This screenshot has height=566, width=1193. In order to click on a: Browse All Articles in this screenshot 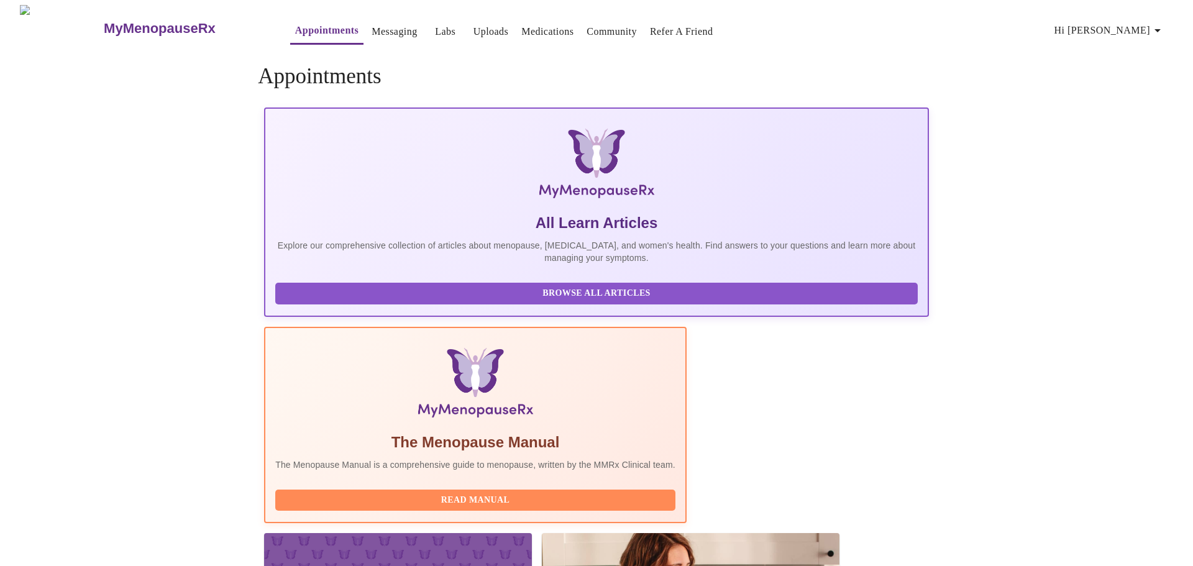, I will do `click(598, 292)`.